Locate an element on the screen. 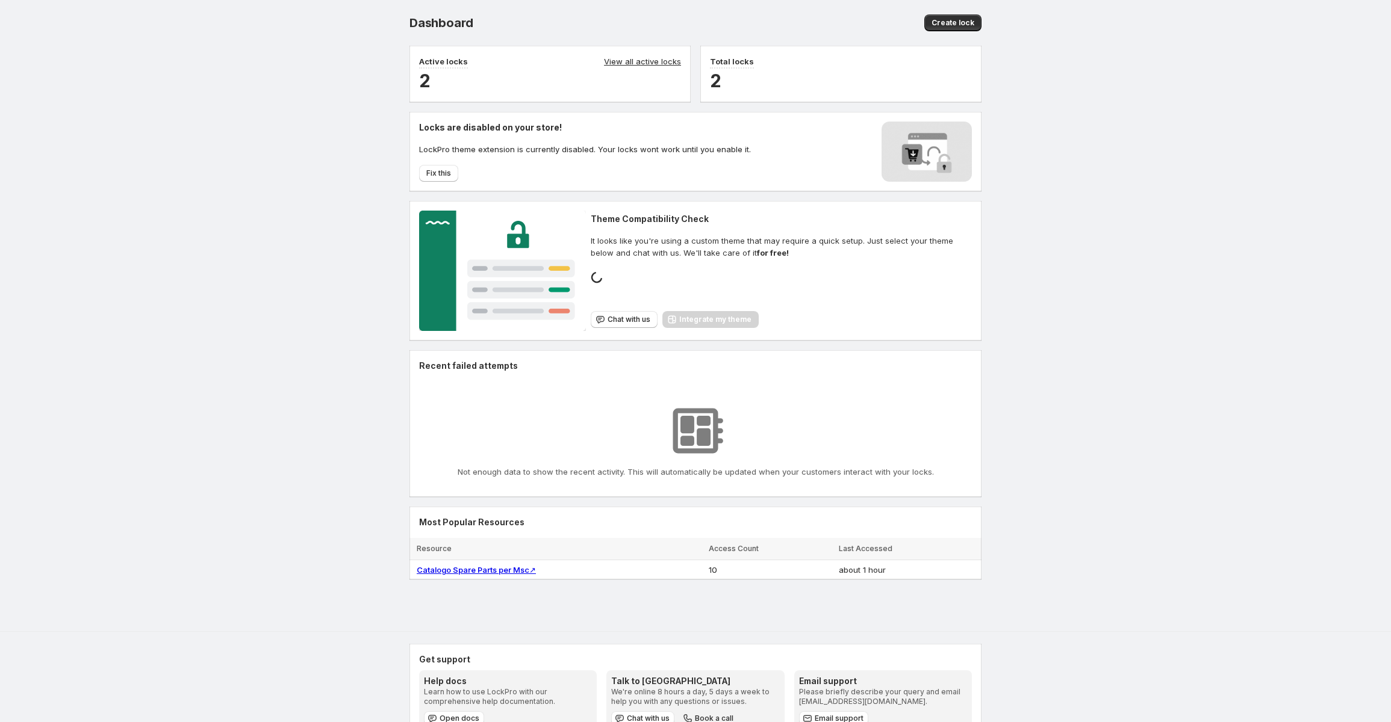 The width and height of the screenshot is (1391, 722). h3: Email support is located at coordinates (883, 681).